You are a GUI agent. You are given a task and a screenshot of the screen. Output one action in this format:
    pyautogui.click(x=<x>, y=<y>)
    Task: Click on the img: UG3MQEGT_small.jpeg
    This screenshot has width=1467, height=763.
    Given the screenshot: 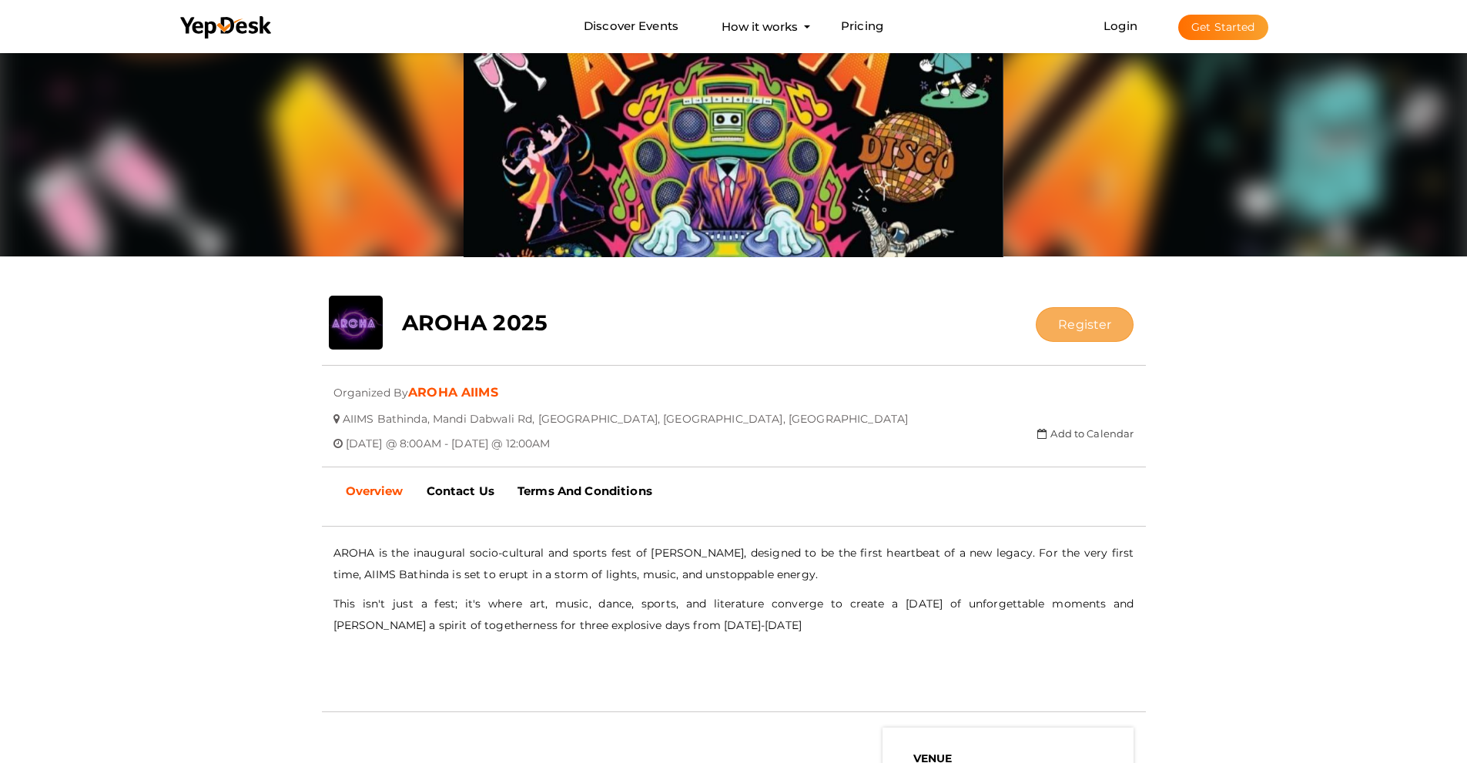 What is the action you would take?
    pyautogui.click(x=356, y=323)
    